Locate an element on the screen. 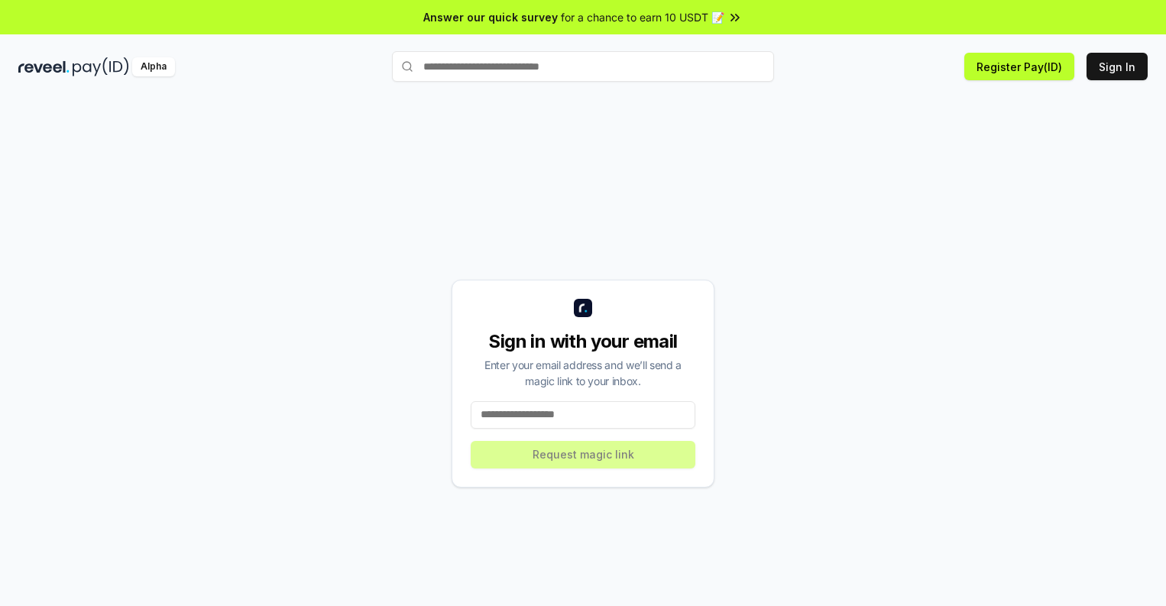 This screenshot has width=1166, height=606. button: Sign In is located at coordinates (1117, 66).